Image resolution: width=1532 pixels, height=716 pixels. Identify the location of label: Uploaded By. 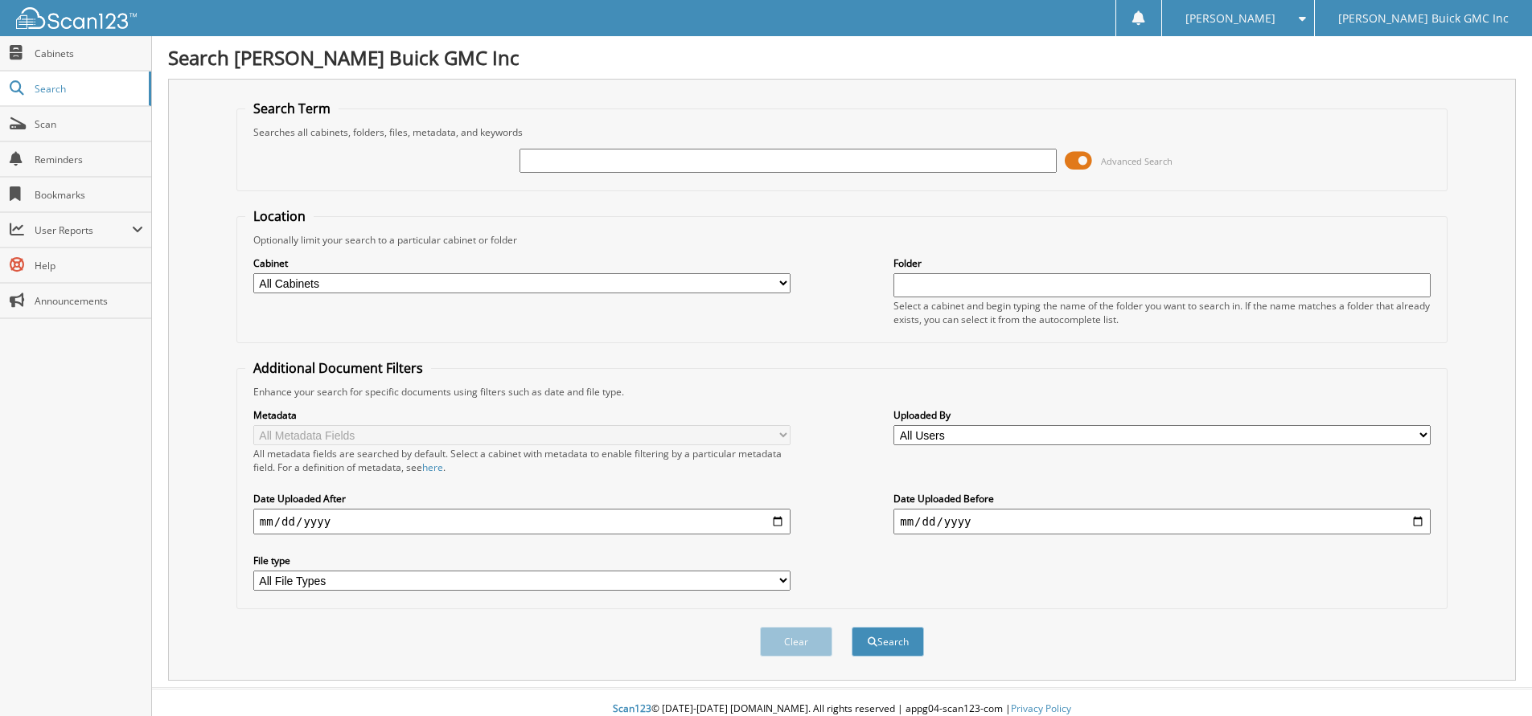
(1162, 415).